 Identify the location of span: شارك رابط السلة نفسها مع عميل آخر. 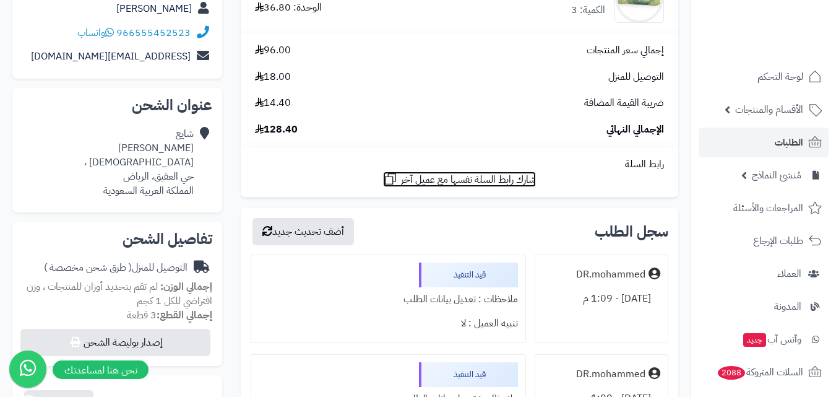
(469, 180).